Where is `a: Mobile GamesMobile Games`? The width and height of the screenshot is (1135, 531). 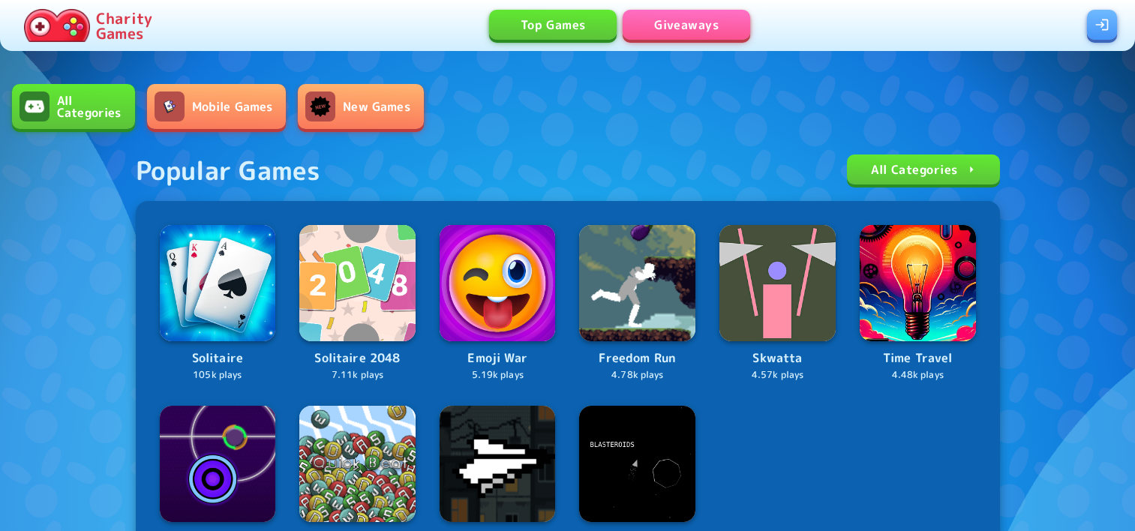
a: Mobile GamesMobile Games is located at coordinates (217, 106).